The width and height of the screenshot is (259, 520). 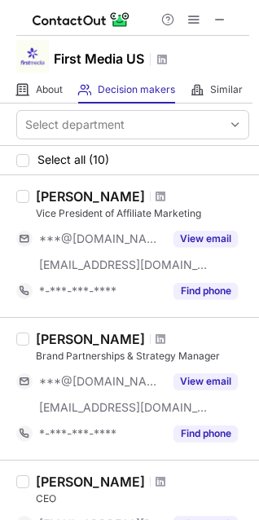 I want to click on img: 3ce68793be2a155fa5c7b449edf62b19, so click(x=33, y=56).